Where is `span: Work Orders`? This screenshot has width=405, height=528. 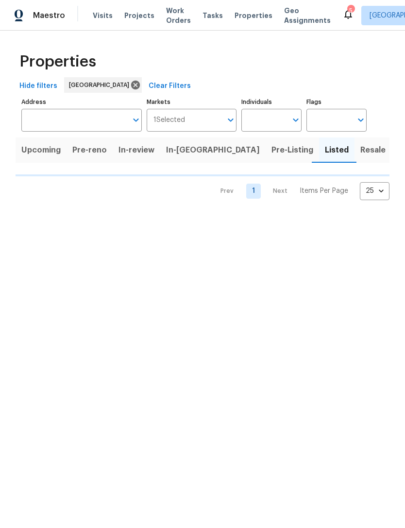
span: Work Orders is located at coordinates (178, 16).